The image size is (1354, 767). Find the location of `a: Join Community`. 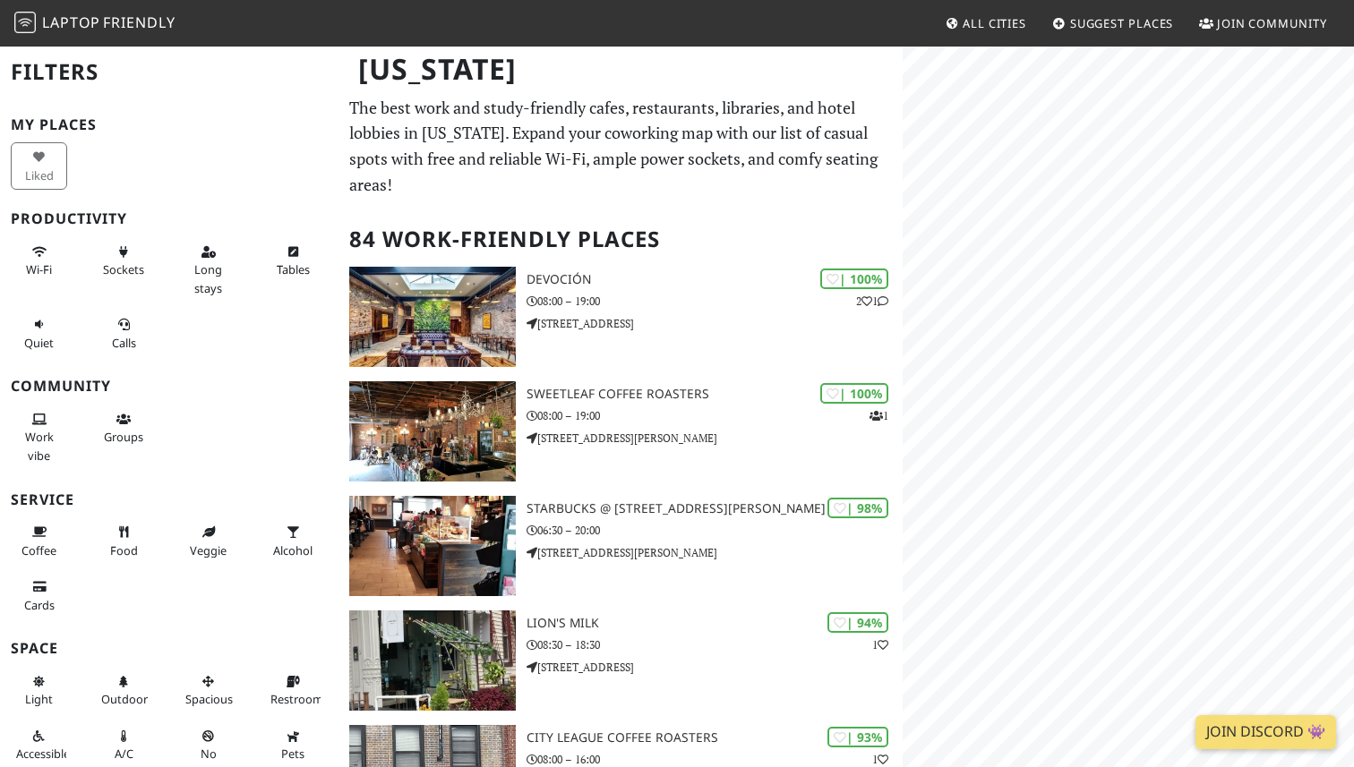

a: Join Community is located at coordinates (1262, 23).